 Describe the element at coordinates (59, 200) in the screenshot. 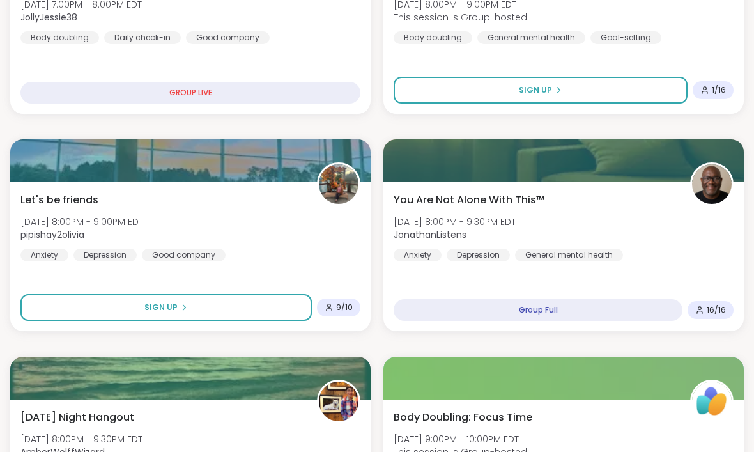

I see `span: Let's be friends` at that location.